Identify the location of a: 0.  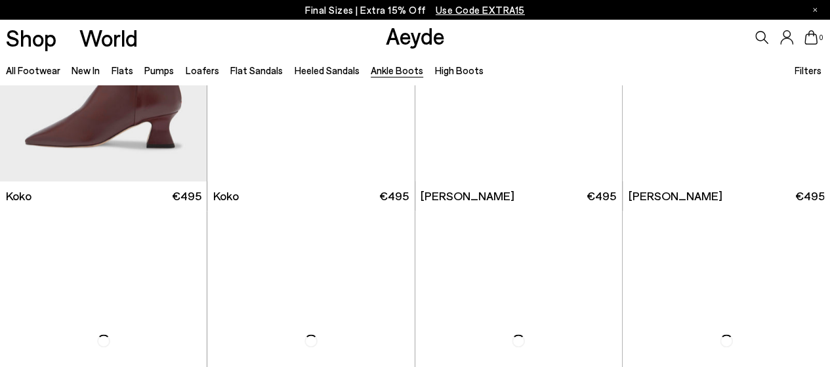
(811, 37).